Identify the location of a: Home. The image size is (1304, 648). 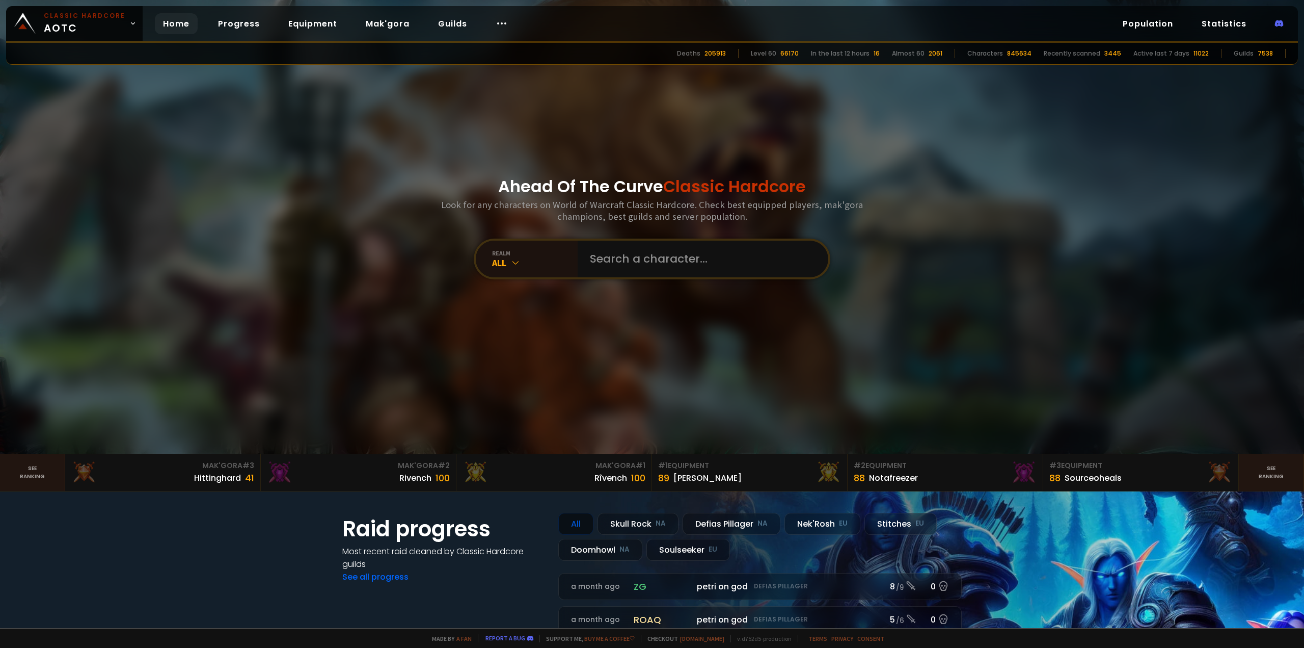
(176, 23).